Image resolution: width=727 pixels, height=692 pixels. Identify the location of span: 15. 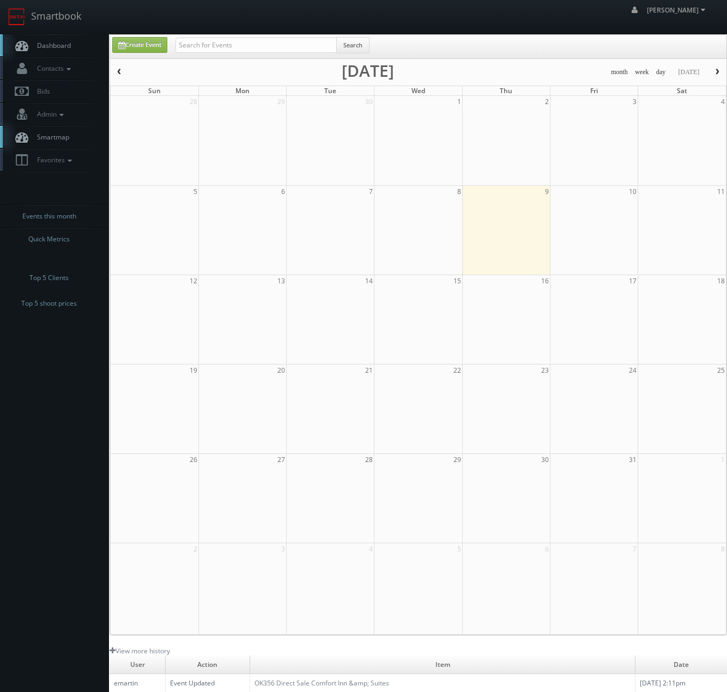
(457, 281).